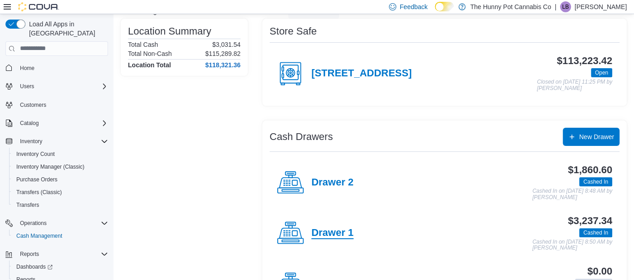 This screenshot has height=280, width=634. Describe the element at coordinates (60, 205) in the screenshot. I see `button: Transfers` at that location.